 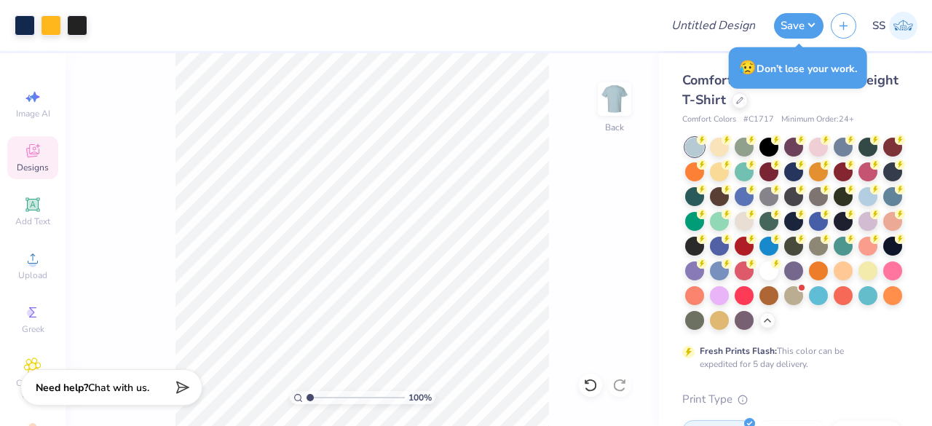 What do you see at coordinates (33, 168) in the screenshot?
I see `span: Designs` at bounding box center [33, 168].